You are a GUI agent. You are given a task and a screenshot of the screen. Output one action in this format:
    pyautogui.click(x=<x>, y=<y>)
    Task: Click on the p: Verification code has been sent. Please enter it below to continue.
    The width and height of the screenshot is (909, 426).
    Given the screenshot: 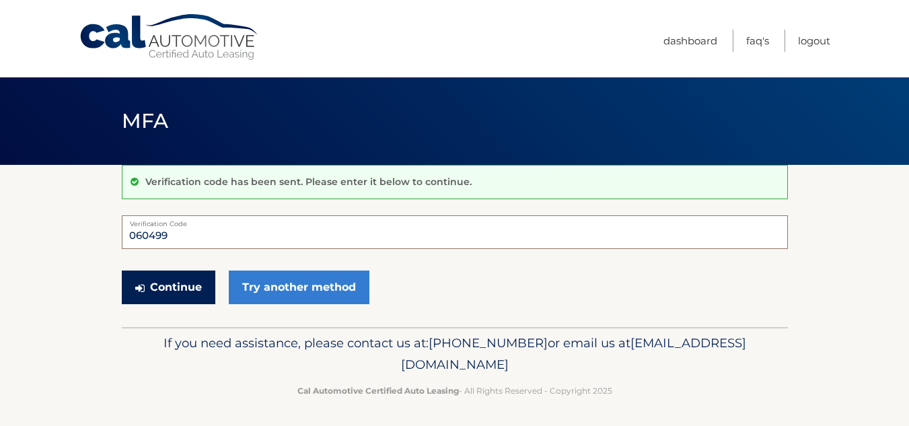 What is the action you would take?
    pyautogui.click(x=308, y=182)
    